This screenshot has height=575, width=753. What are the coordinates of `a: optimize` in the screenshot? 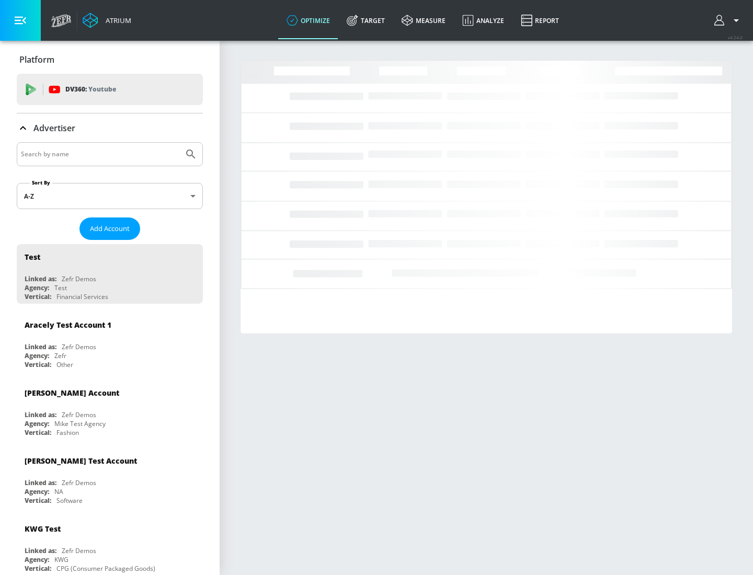 It's located at (308, 20).